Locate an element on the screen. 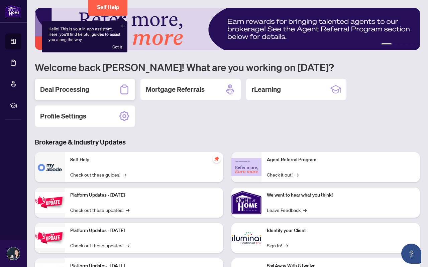 This screenshot has width=428, height=267. div: Got It is located at coordinates (117, 47).